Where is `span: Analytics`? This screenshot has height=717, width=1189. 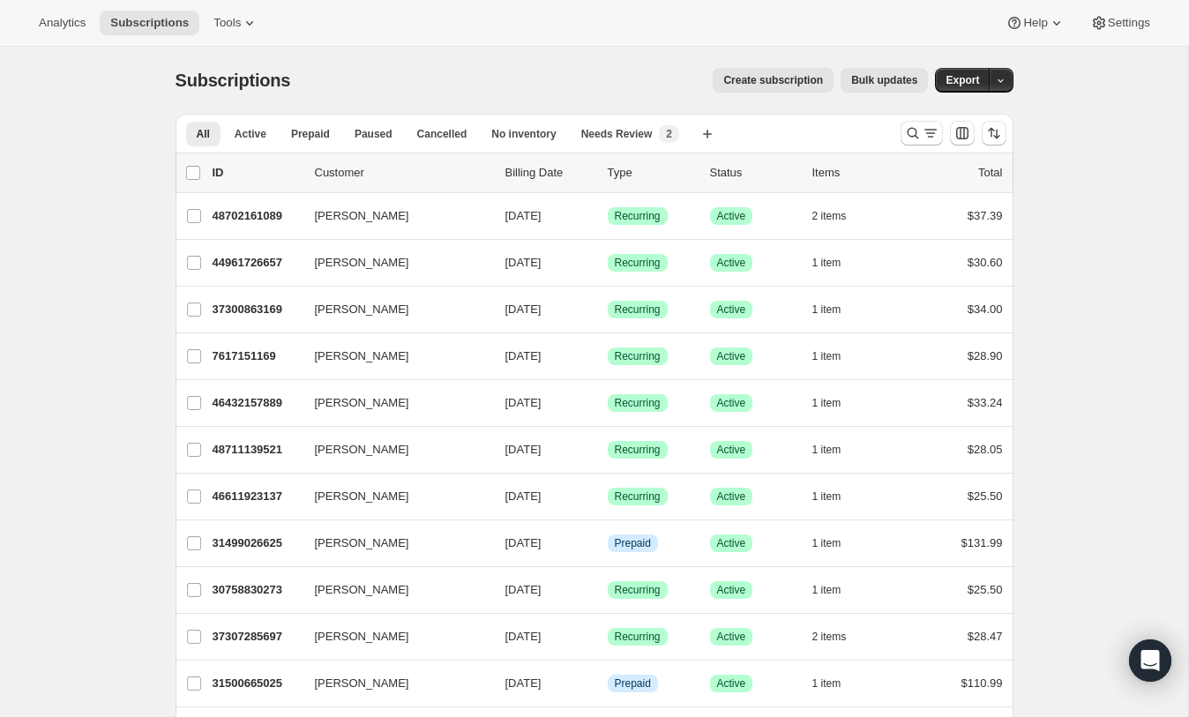 span: Analytics is located at coordinates (62, 23).